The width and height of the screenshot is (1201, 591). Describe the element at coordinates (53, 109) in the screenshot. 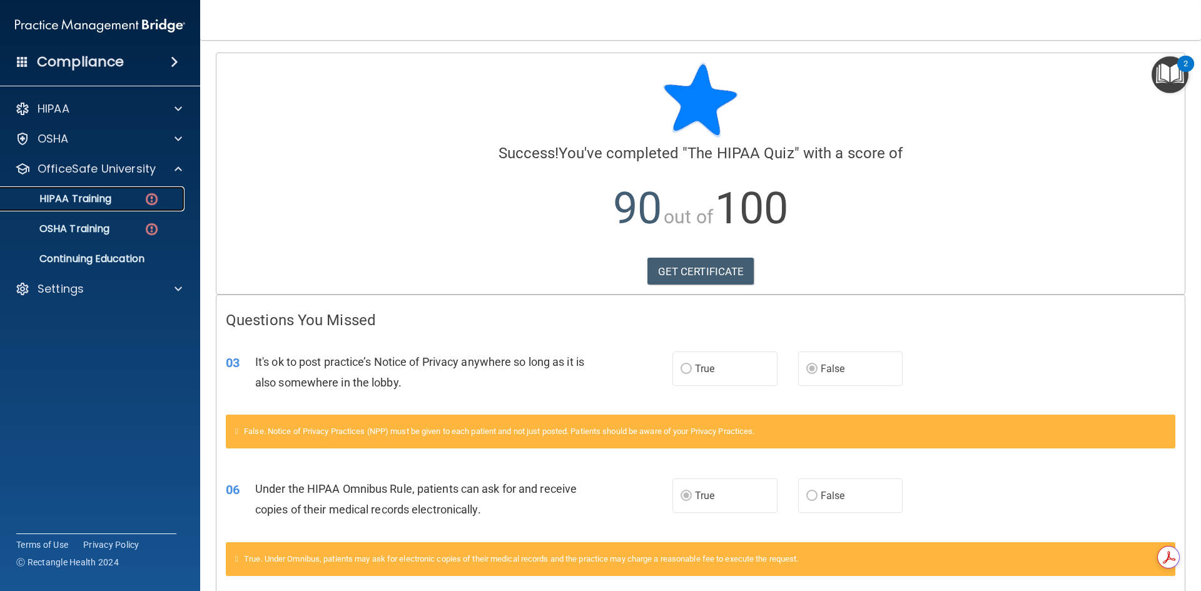

I see `p: HIPAA` at that location.